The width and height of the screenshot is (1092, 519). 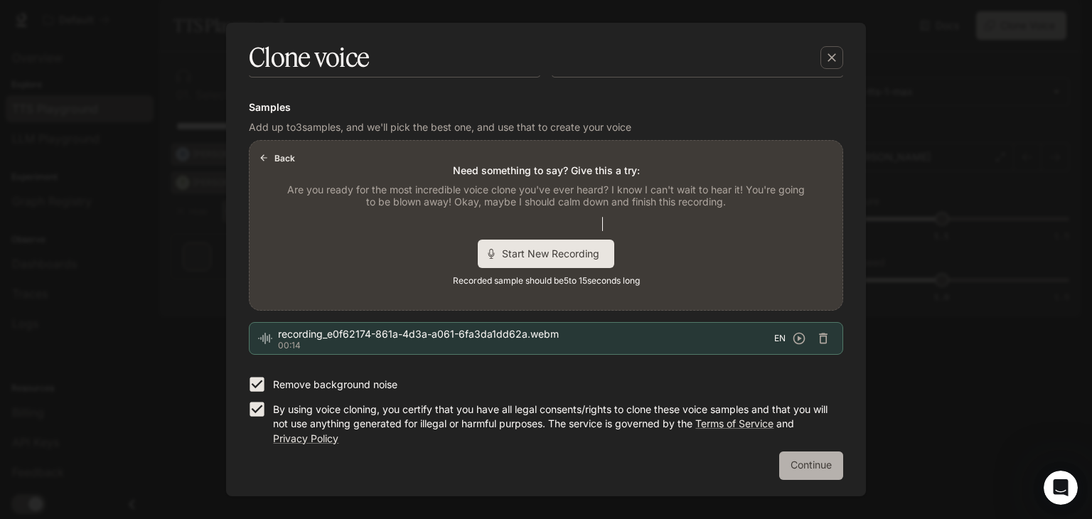 What do you see at coordinates (546, 254) in the screenshot?
I see `div: Start New Recording` at bounding box center [546, 254].